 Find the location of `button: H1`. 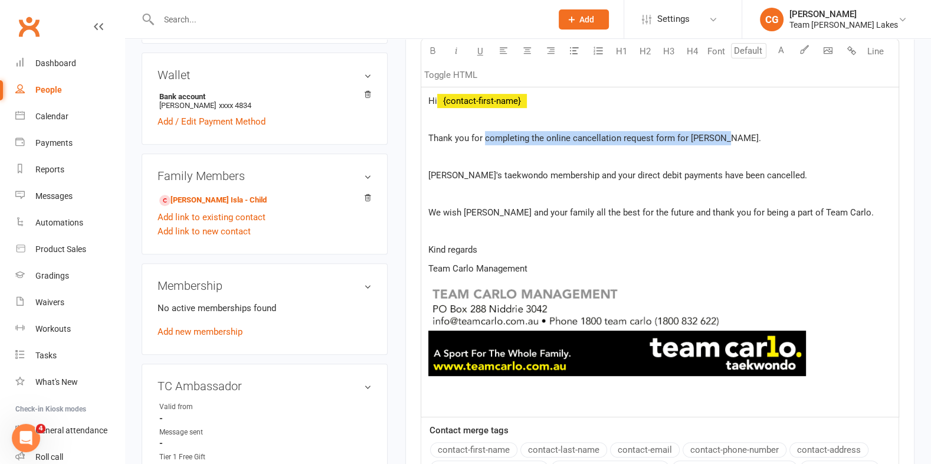

button: H1 is located at coordinates (622, 51).